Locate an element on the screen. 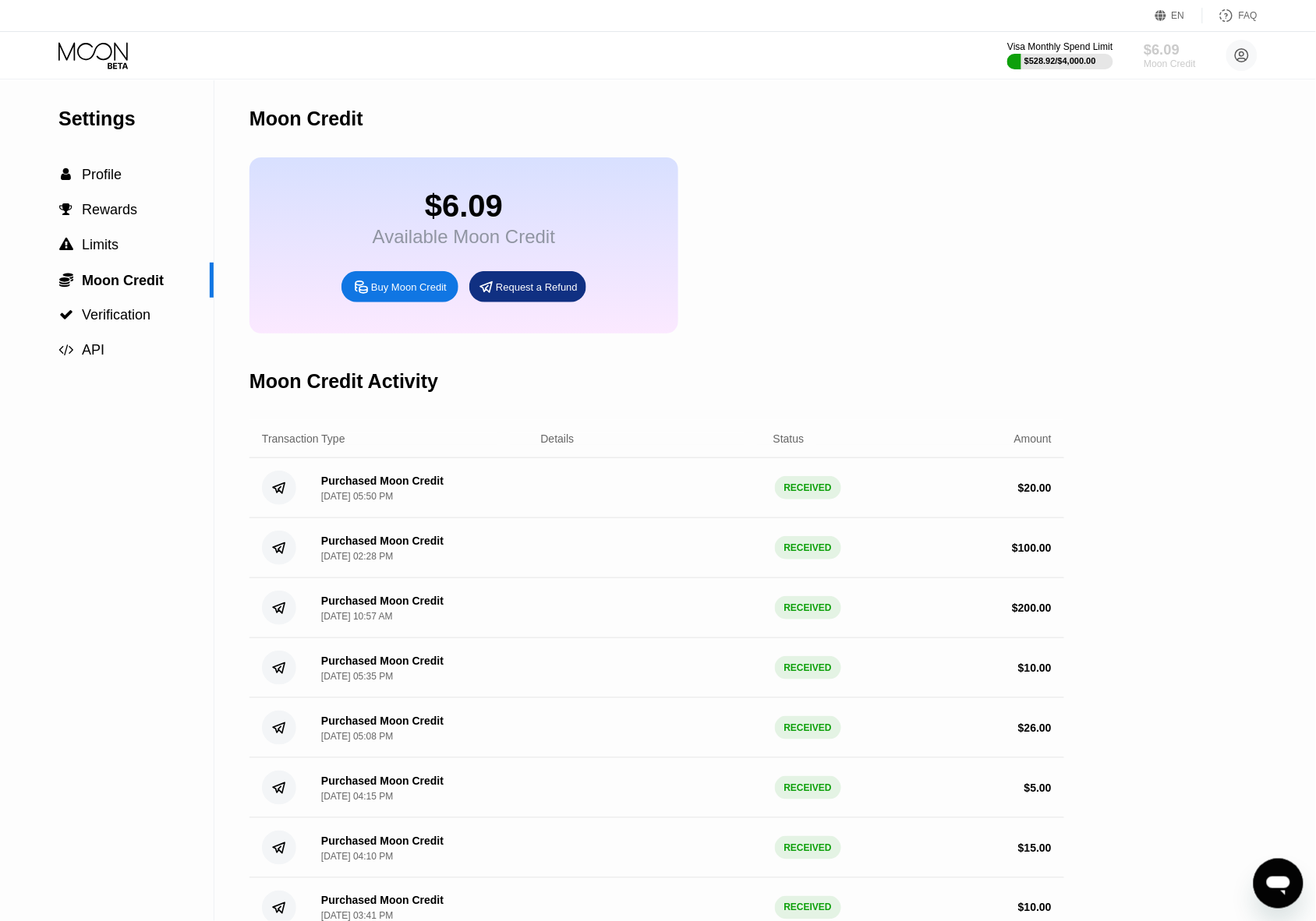 This screenshot has width=1316, height=921. span: Moon Credit is located at coordinates (123, 280).